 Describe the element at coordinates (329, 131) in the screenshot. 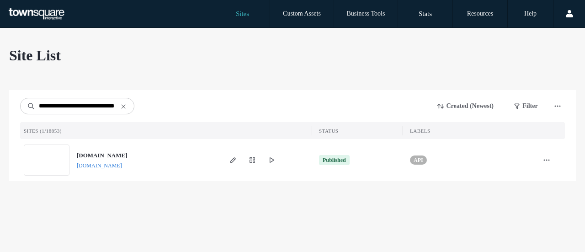

I see `span: STATUS` at that location.